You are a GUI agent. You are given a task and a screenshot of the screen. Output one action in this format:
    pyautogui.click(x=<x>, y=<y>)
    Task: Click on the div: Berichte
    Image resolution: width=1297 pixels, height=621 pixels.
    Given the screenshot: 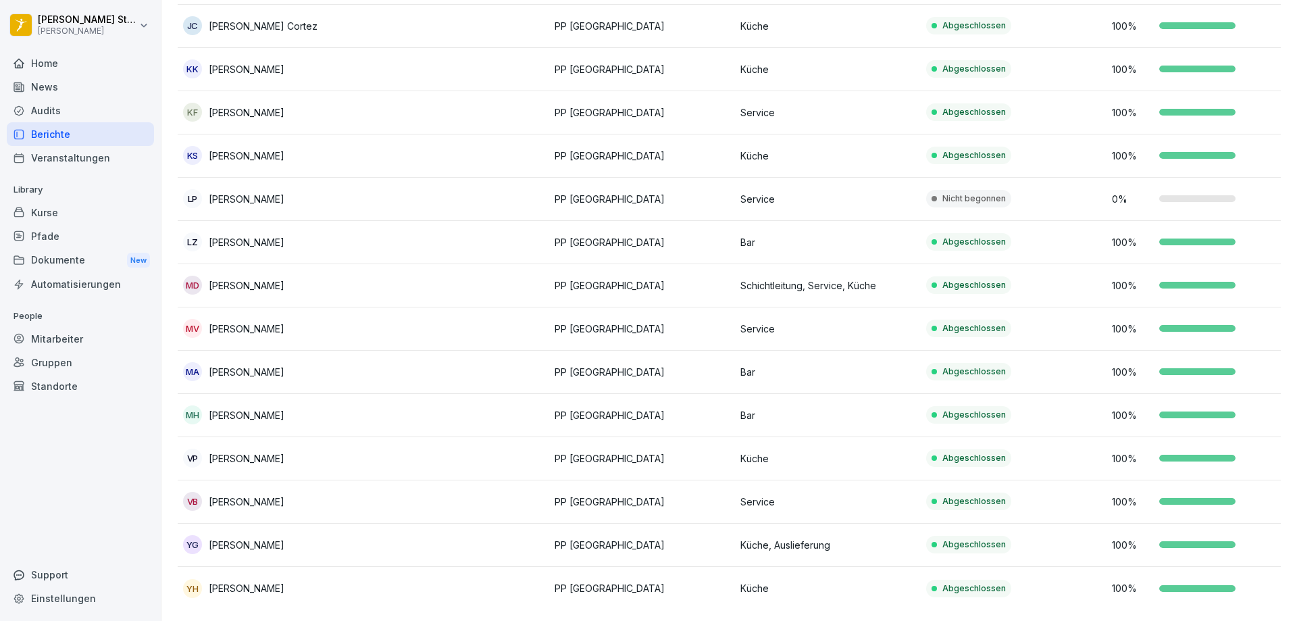 What is the action you would take?
    pyautogui.click(x=80, y=134)
    